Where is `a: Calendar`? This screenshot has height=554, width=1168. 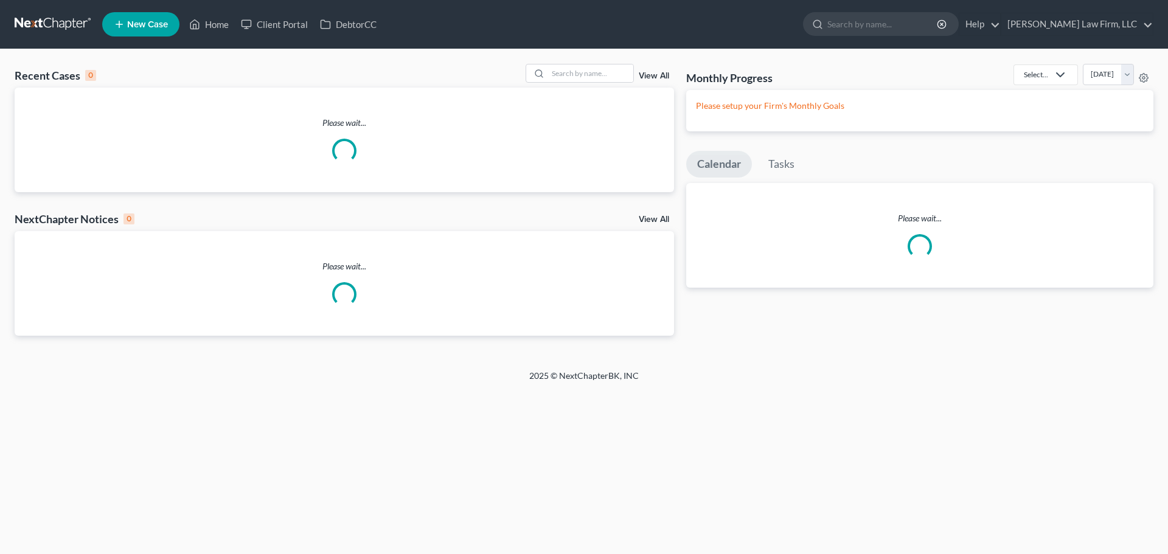 a: Calendar is located at coordinates (719, 164).